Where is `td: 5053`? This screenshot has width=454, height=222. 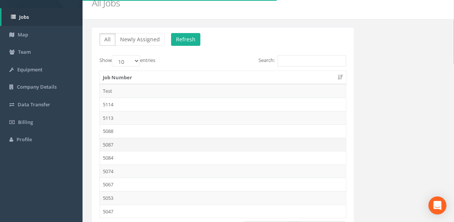 td: 5053 is located at coordinates (223, 198).